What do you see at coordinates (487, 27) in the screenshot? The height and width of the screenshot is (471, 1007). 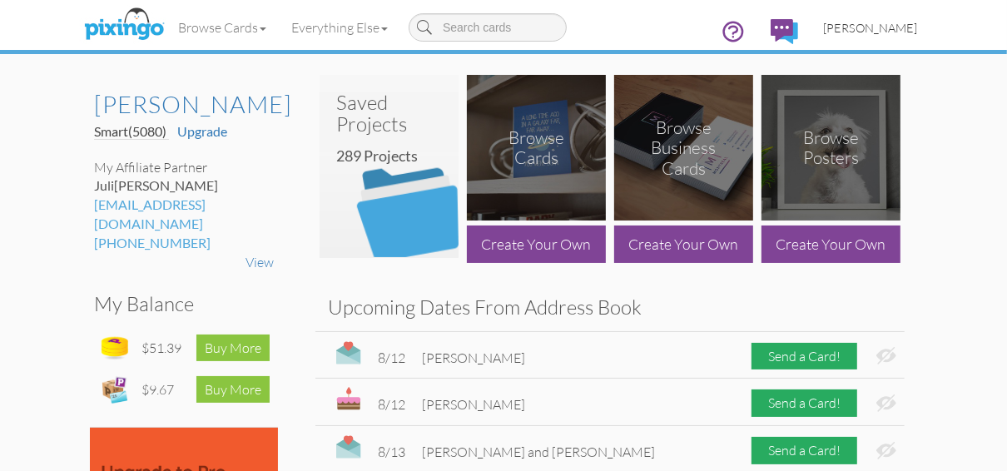 I see `input: Search cards` at bounding box center [487, 27].